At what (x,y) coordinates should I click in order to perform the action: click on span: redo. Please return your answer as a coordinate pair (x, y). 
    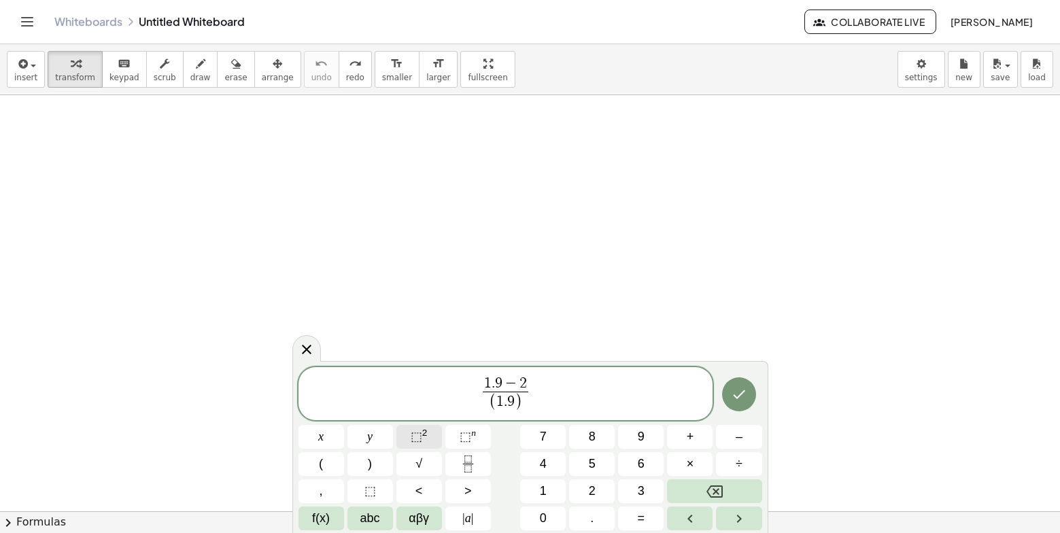
    Looking at the image, I should click on (355, 78).